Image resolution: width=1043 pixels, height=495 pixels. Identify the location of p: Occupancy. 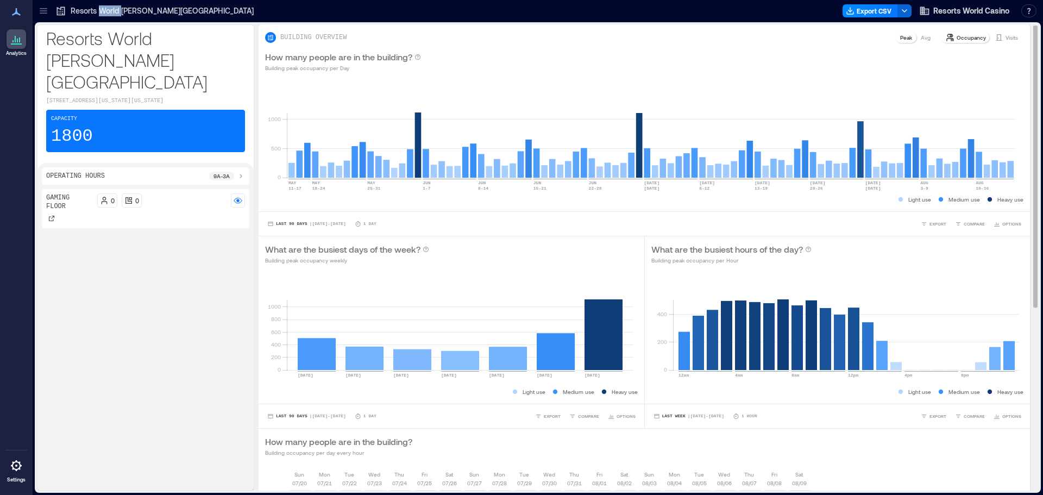
(971, 37).